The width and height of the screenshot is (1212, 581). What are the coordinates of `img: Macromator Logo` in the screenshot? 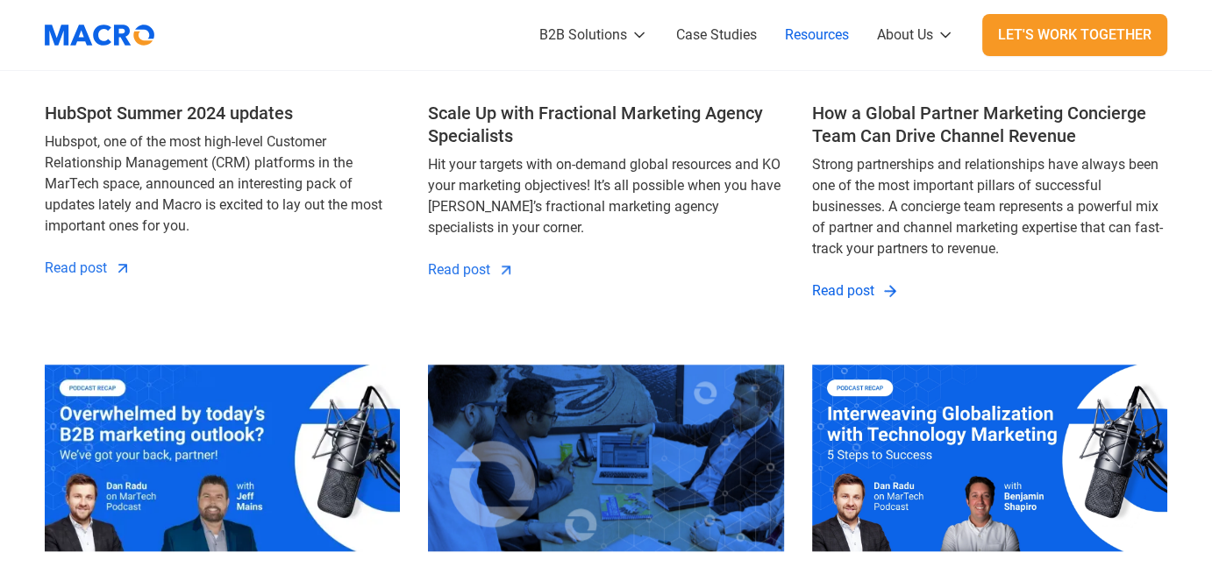 It's located at (99, 35).